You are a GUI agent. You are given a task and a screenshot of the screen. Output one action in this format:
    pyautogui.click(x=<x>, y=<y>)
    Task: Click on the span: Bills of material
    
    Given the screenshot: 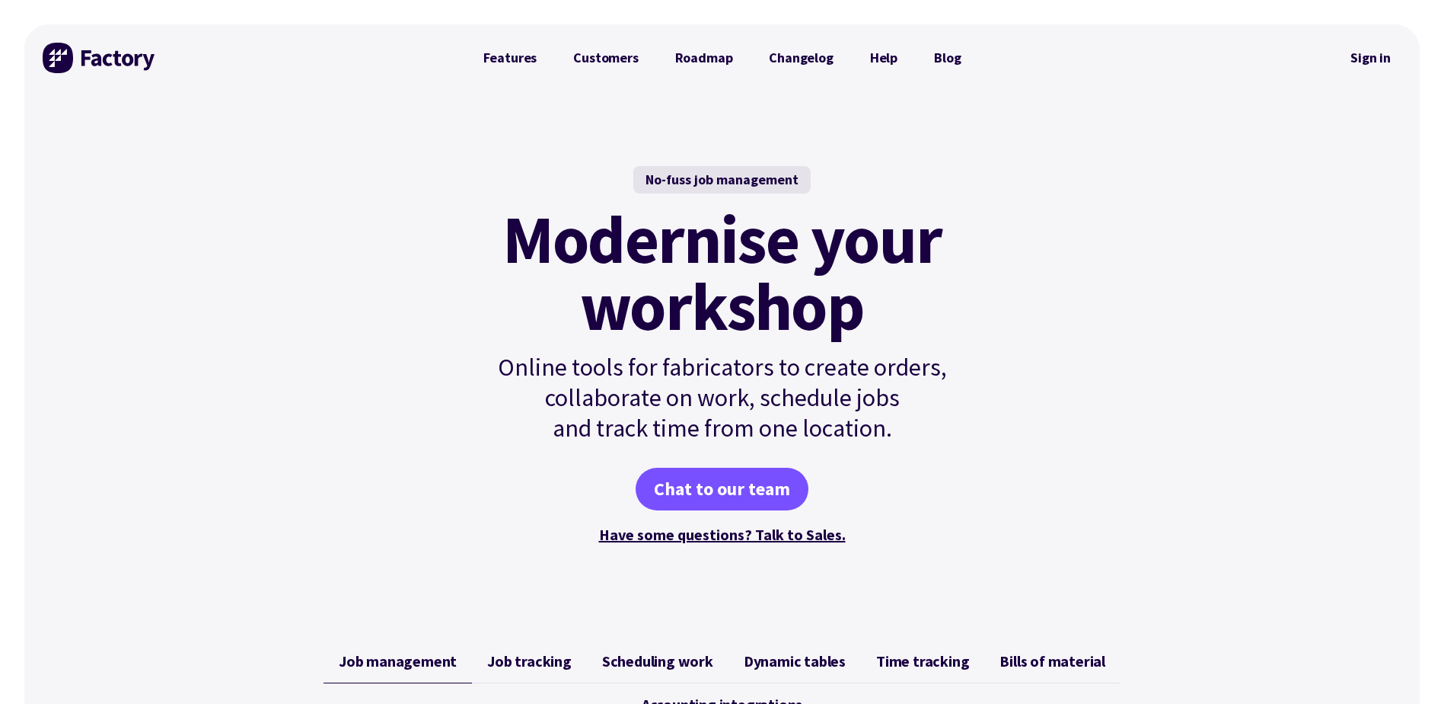 What is the action you would take?
    pyautogui.click(x=1052, y=661)
    